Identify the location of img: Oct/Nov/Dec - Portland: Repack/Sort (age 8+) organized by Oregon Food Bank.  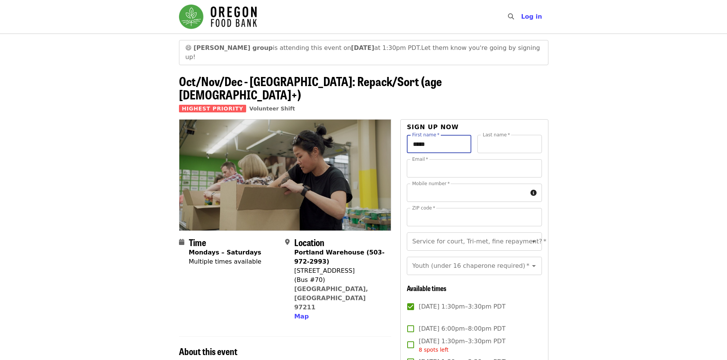
(285, 175).